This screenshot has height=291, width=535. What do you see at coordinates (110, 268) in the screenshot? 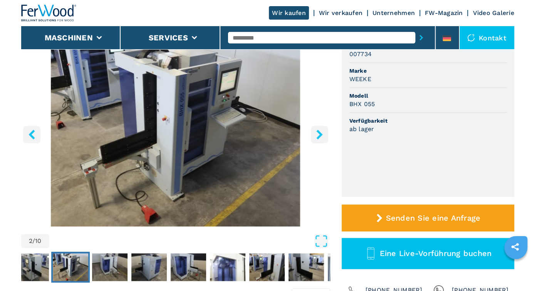
I see `button: Go to Slide 3` at bounding box center [110, 268].